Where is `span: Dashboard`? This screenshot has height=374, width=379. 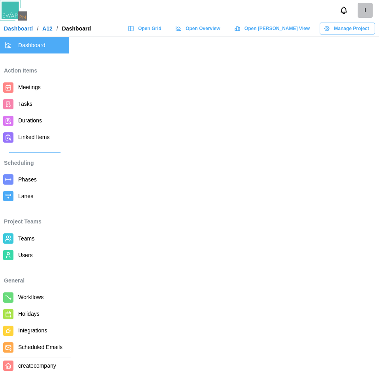
span: Dashboard is located at coordinates (32, 45).